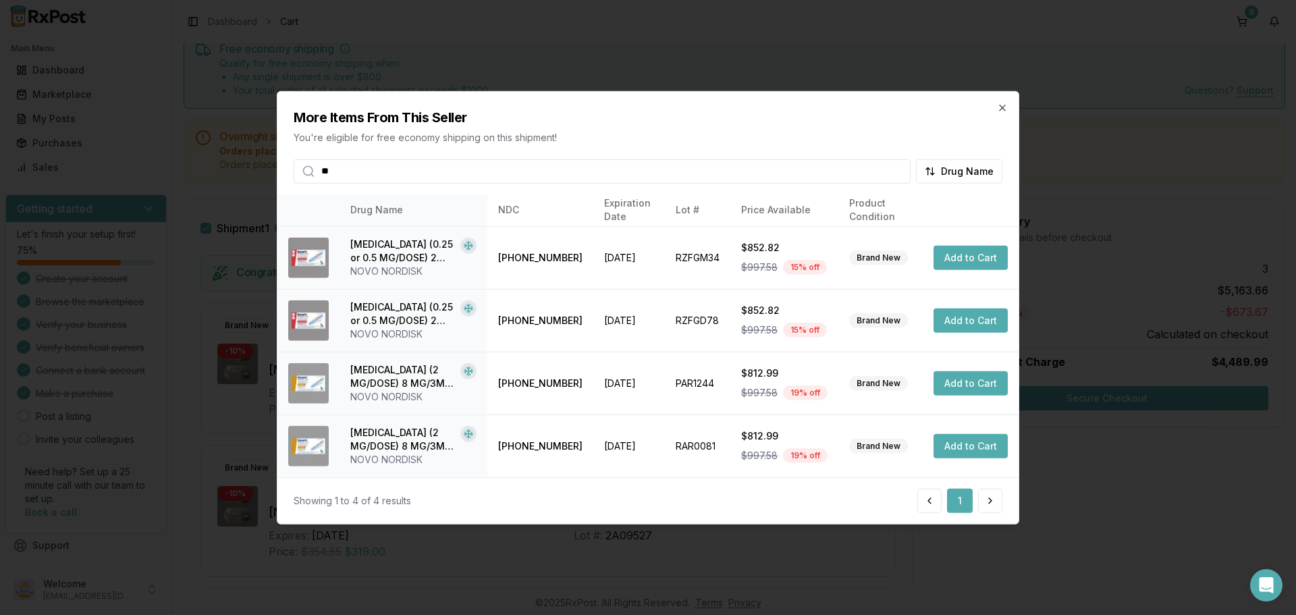  I want to click on p: You're eligible for free economy shipping on this shipment!, so click(648, 137).